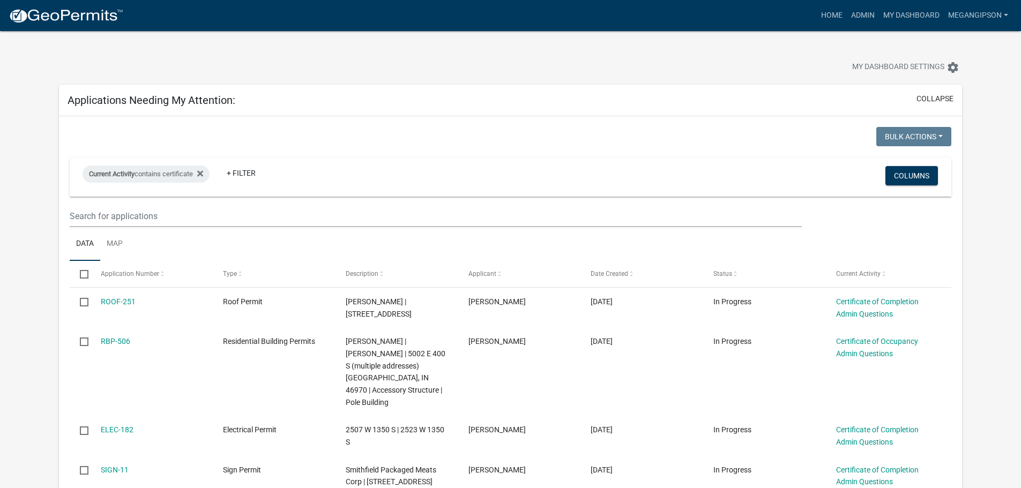 This screenshot has height=488, width=1021. Describe the element at coordinates (887, 274) in the screenshot. I see `datatable-header-cell: Current Activity` at that location.